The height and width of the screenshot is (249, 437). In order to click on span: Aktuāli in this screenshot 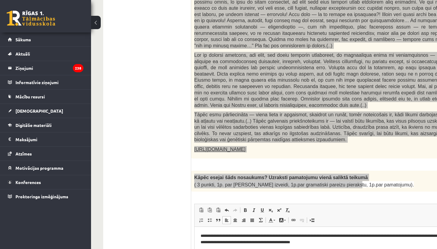, I will do `click(23, 54)`.